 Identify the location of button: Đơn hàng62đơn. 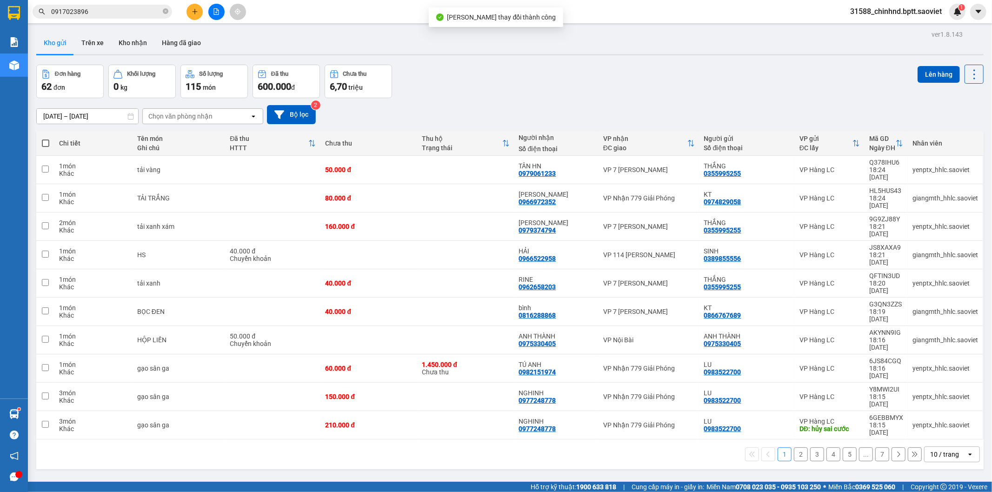
(70, 81).